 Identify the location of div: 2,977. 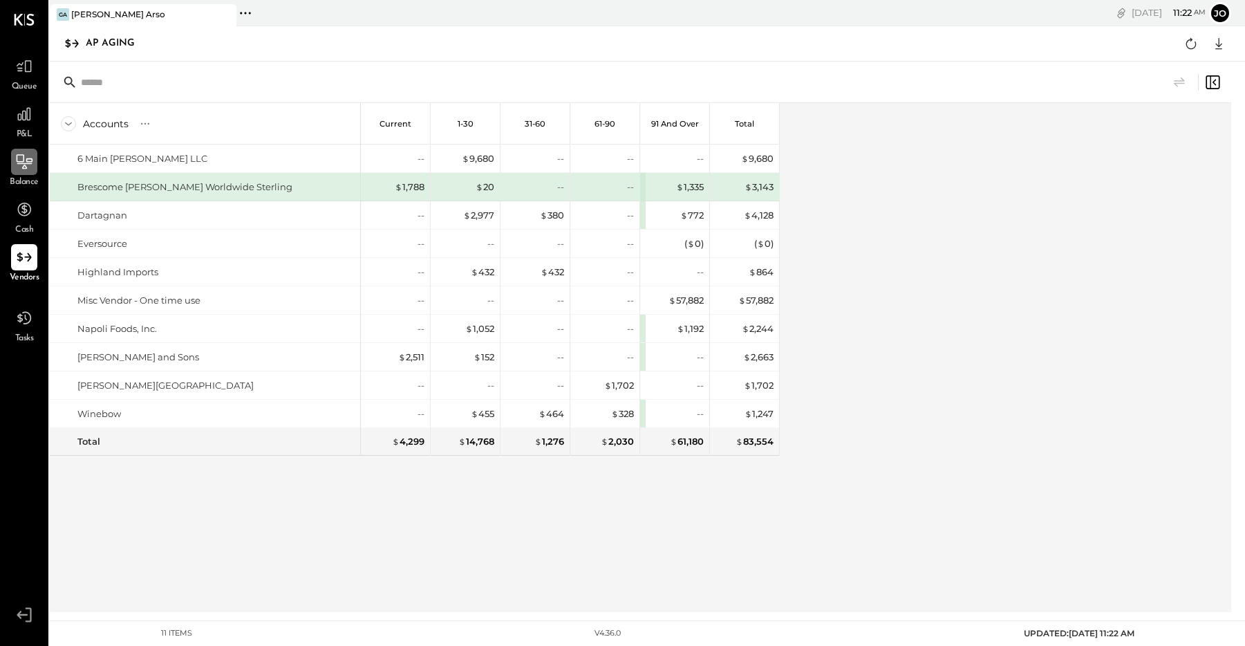
(478, 215).